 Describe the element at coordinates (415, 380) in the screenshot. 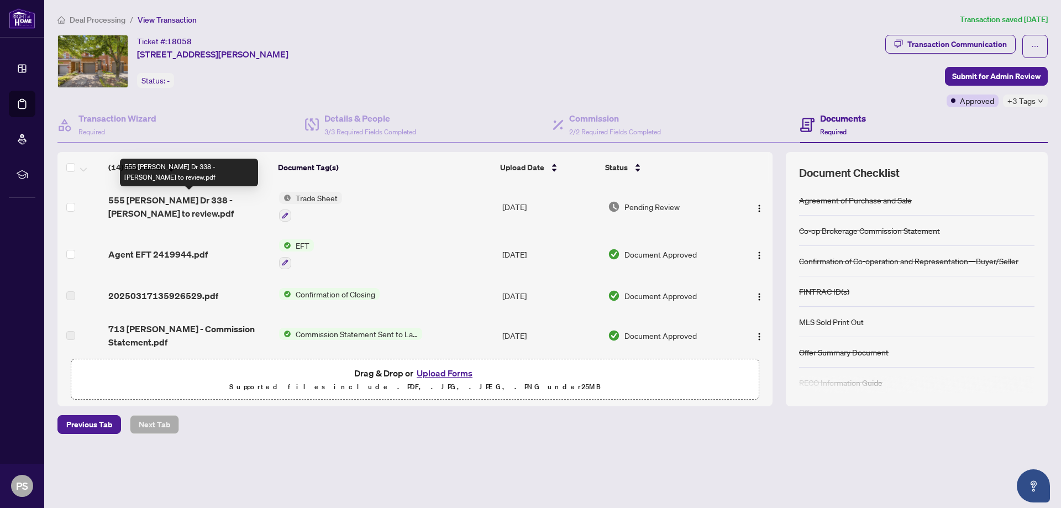

I see `span: Drag & Drop orUpload FormsSupported files include .PDF, .JPG, .JPEG, .PNG under25MB` at that location.